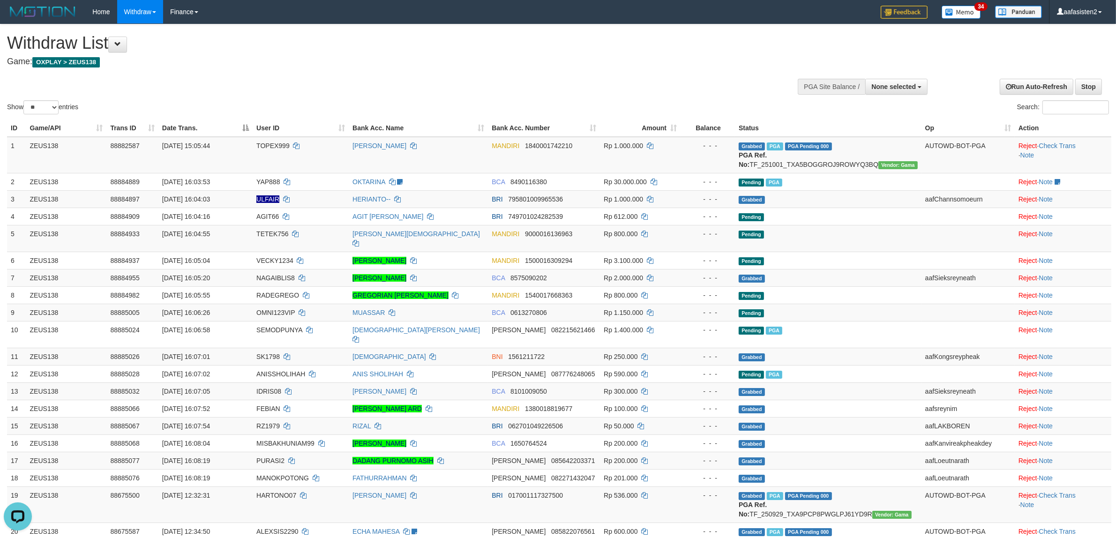 This screenshot has height=538, width=1116. Describe the element at coordinates (273, 146) in the screenshot. I see `span: TOPEX999` at that location.